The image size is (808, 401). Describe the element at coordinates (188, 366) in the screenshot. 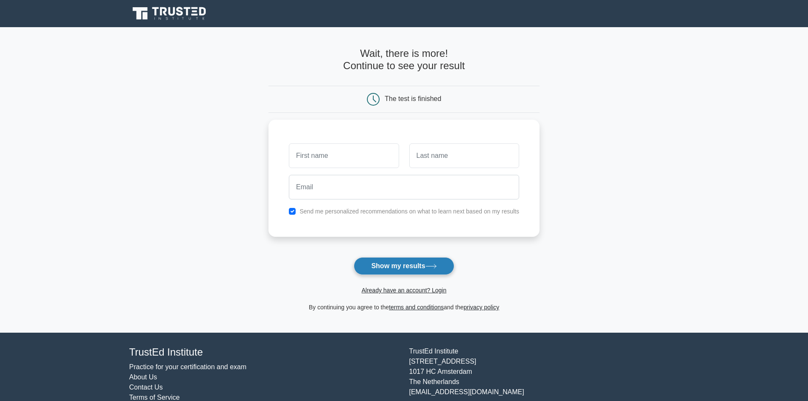

I see `a: Practice for your certification and exam` at that location.